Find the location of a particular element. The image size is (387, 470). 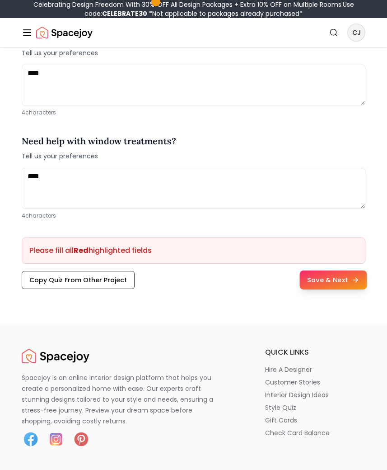

a: gift cards is located at coordinates (316, 420).